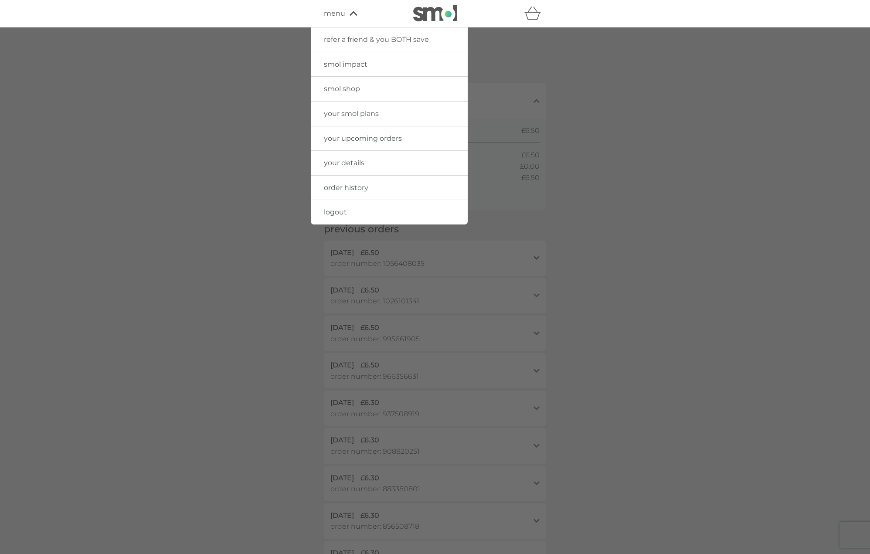 This screenshot has width=870, height=554. Describe the element at coordinates (389, 40) in the screenshot. I see `a: refer a friend & you BOTH save` at that location.